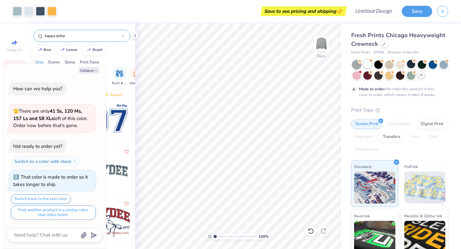 The height and width of the screenshot is (249, 461). Describe the element at coordinates (373, 11) in the screenshot. I see `input: Untitled Design` at that location.